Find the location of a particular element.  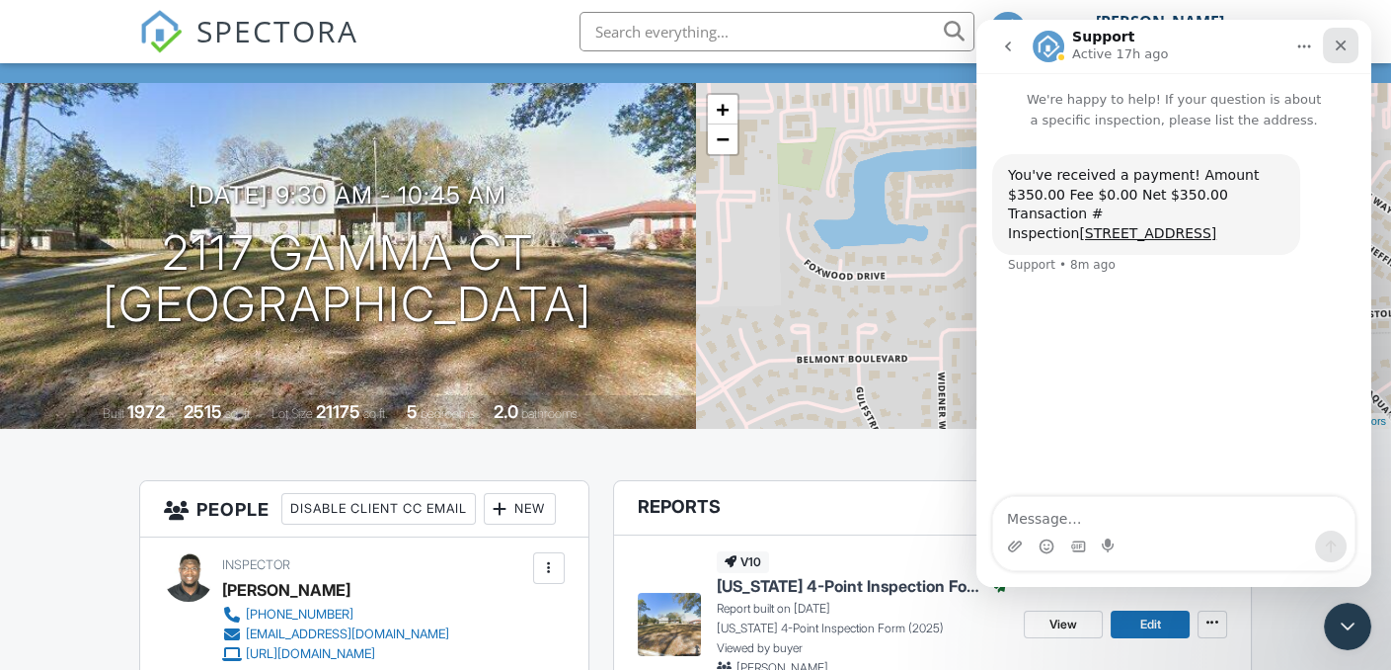

button: go back is located at coordinates (32, 27).